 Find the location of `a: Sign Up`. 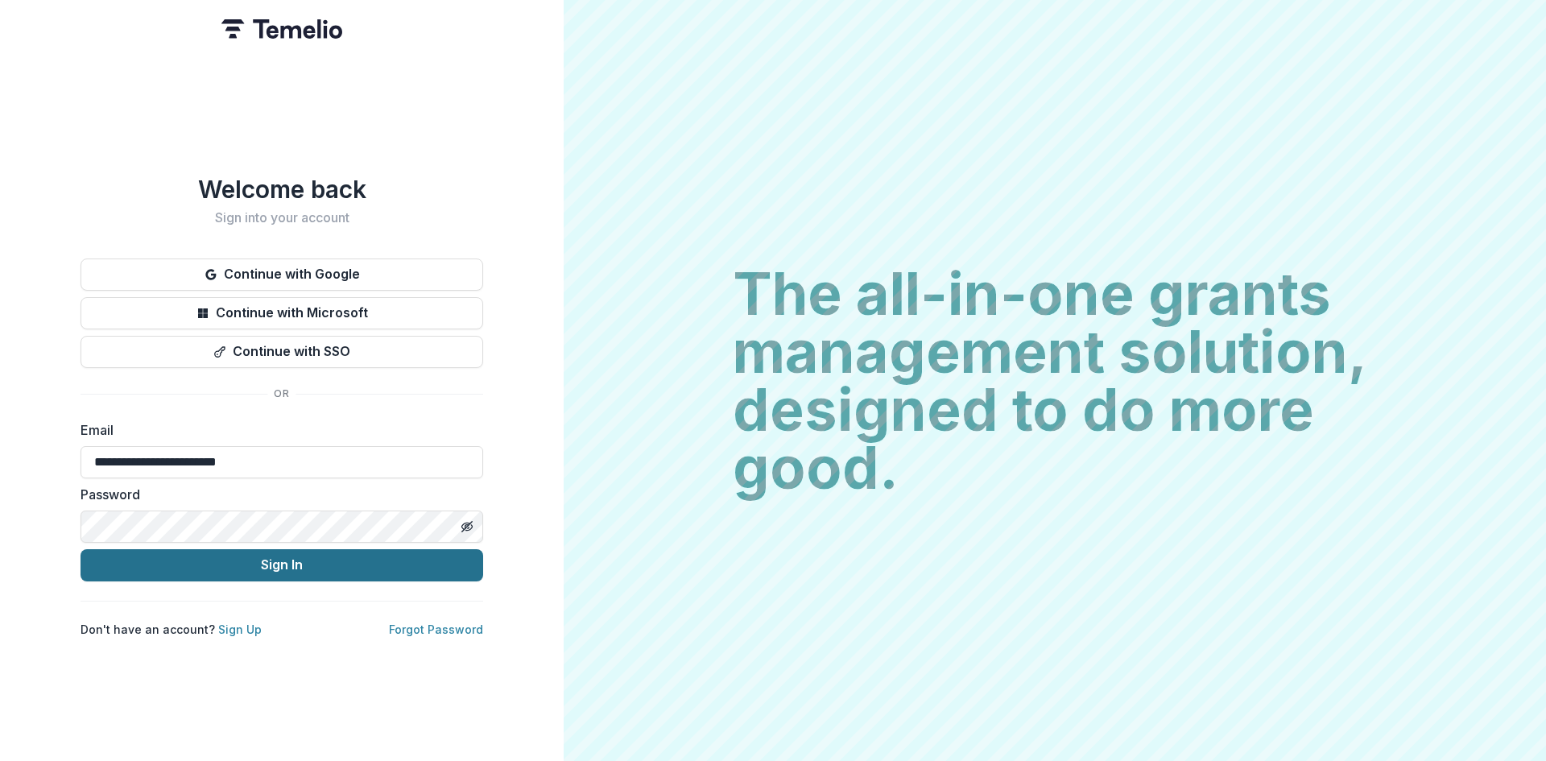

a: Sign Up is located at coordinates (240, 629).